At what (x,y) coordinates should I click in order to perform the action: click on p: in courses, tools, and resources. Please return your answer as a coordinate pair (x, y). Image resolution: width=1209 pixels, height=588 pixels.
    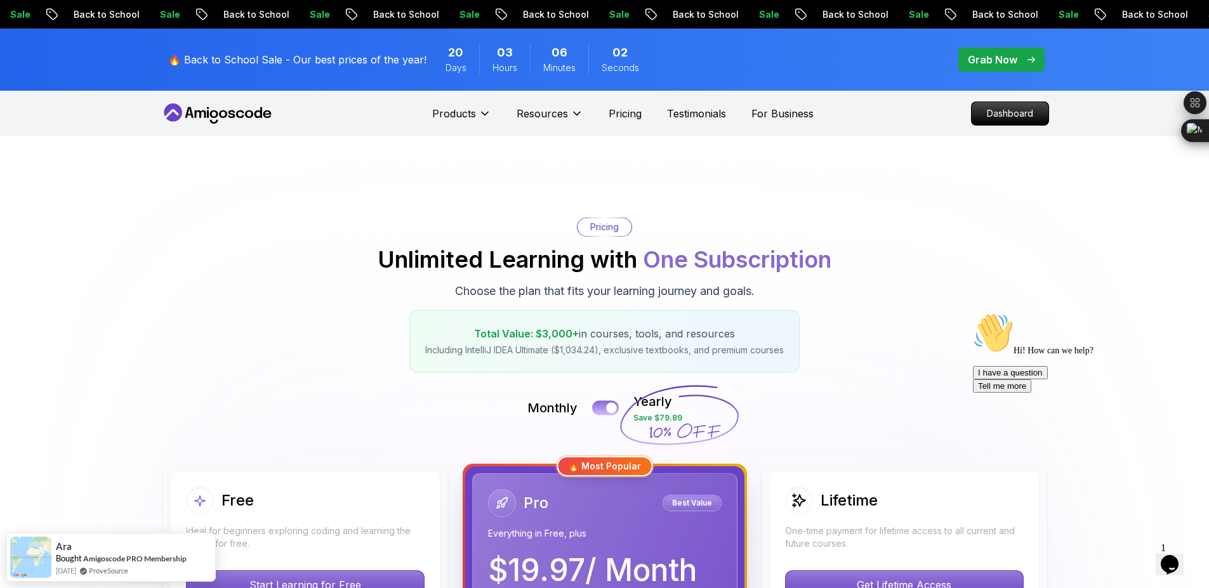
    Looking at the image, I should click on (604, 334).